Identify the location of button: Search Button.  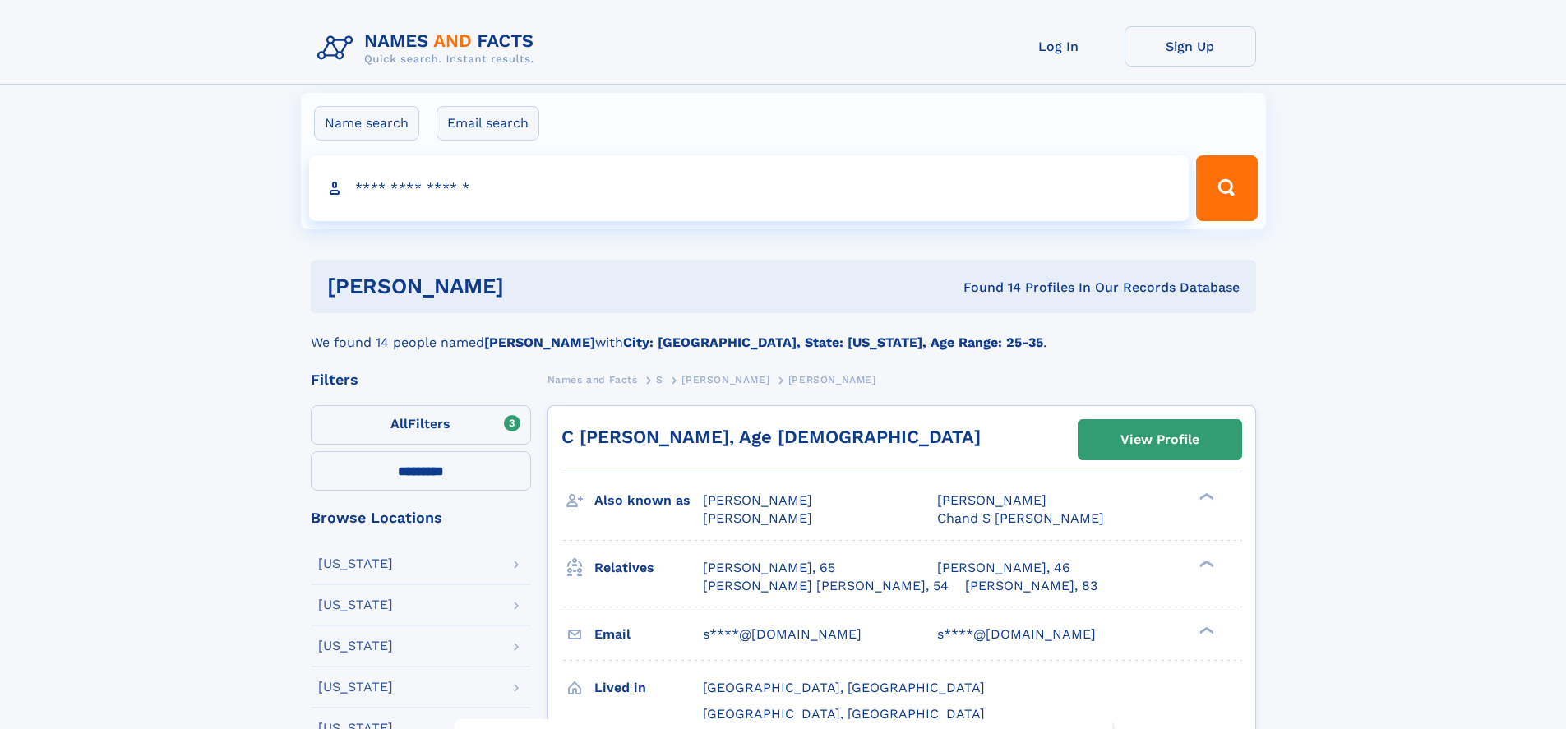
(1227, 188).